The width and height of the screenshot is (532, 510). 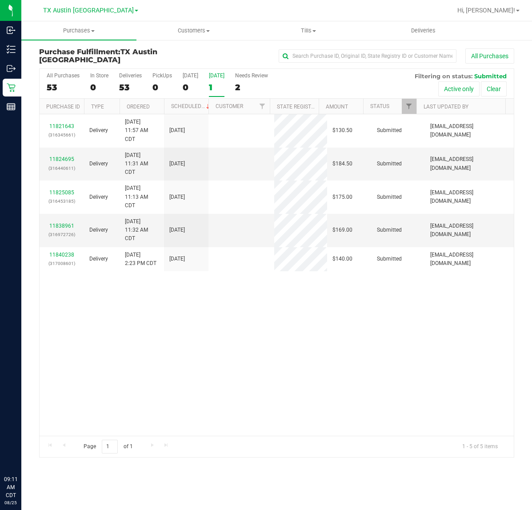 What do you see at coordinates (99, 76) in the screenshot?
I see `div: In Store` at bounding box center [99, 76].